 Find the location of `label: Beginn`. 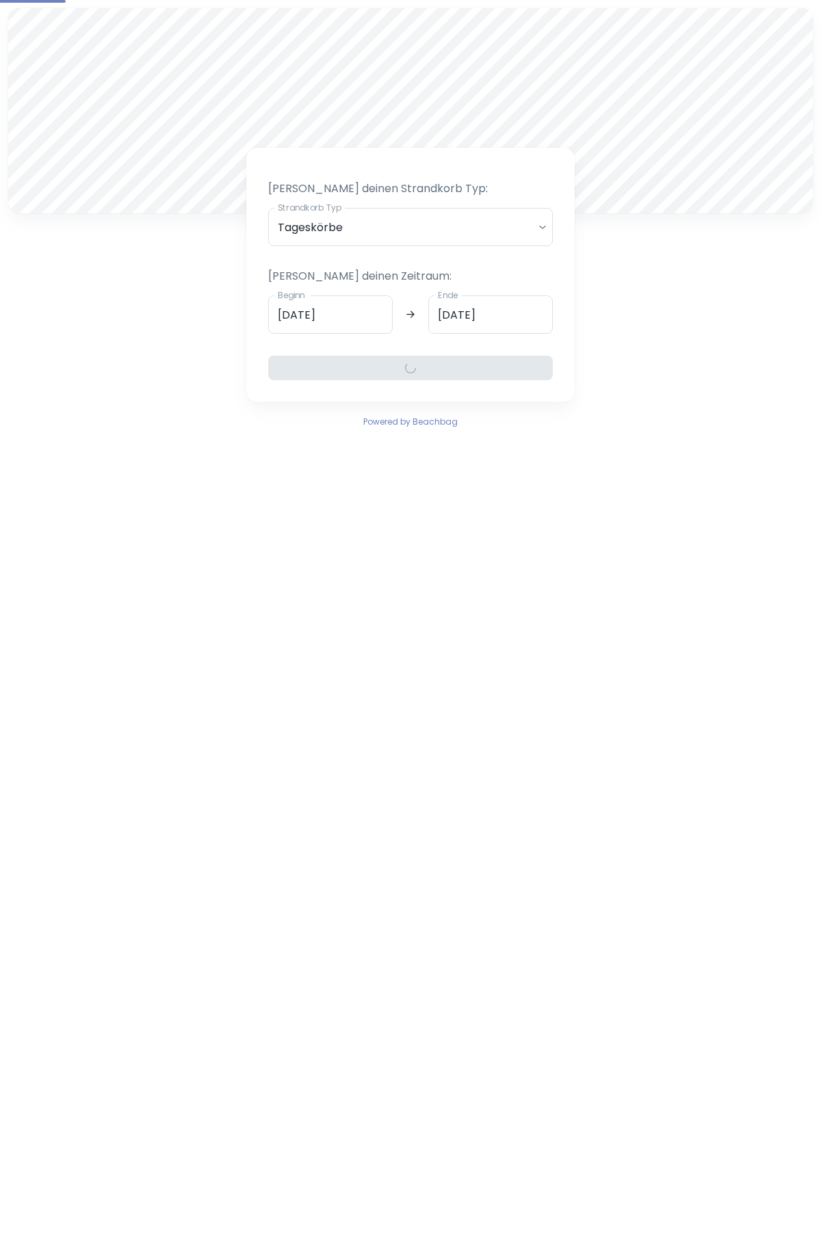

label: Beginn is located at coordinates (291, 295).